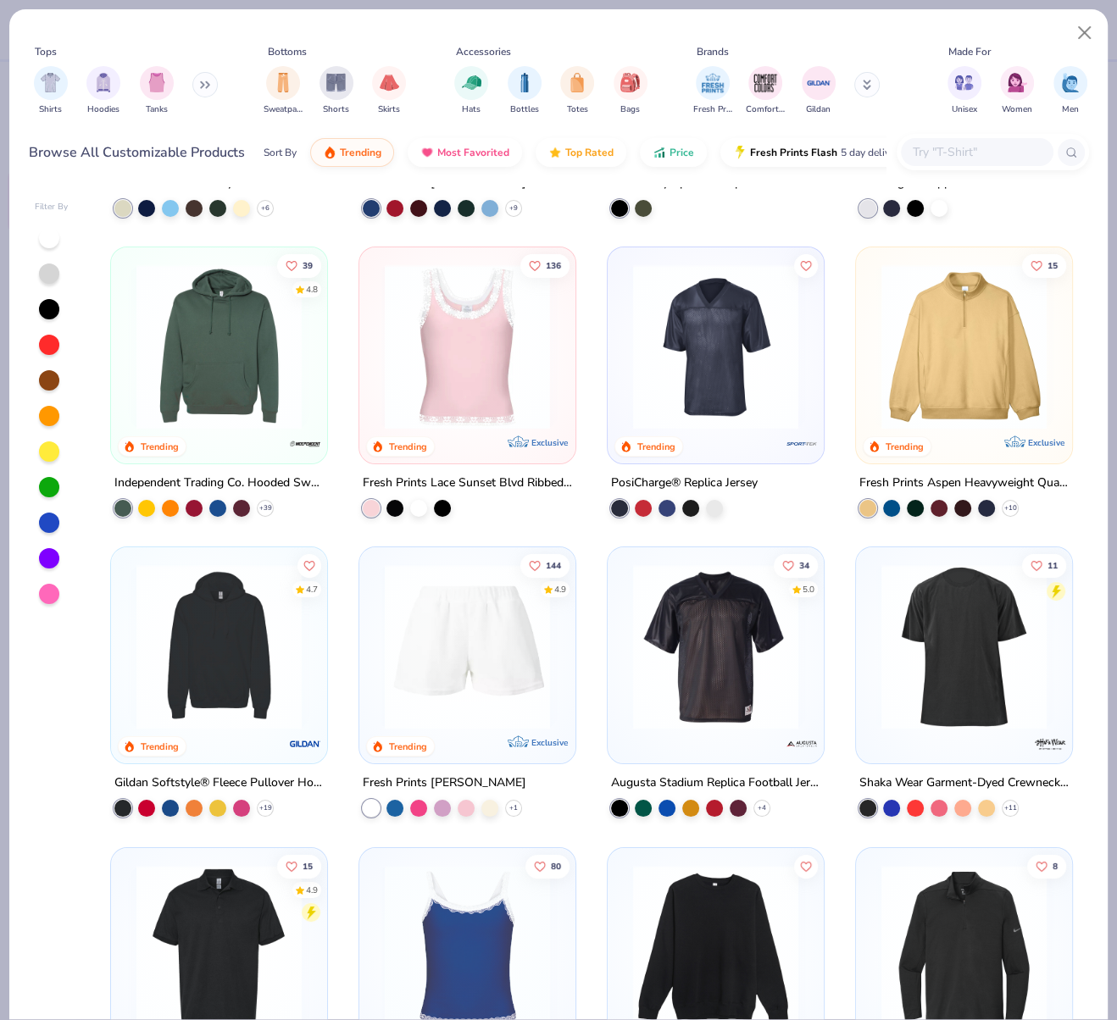  I want to click on div: filter for Shorts, so click(336, 91).